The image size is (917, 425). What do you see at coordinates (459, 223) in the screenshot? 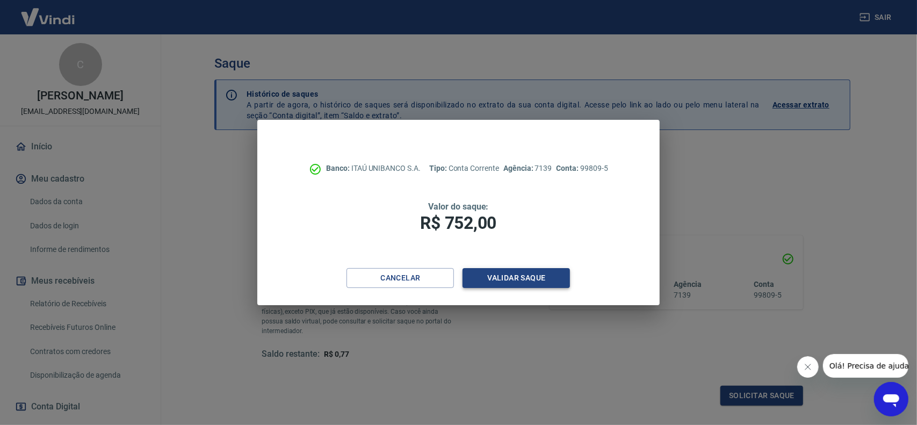
I see `span: R$ 752,00` at bounding box center [459, 223].